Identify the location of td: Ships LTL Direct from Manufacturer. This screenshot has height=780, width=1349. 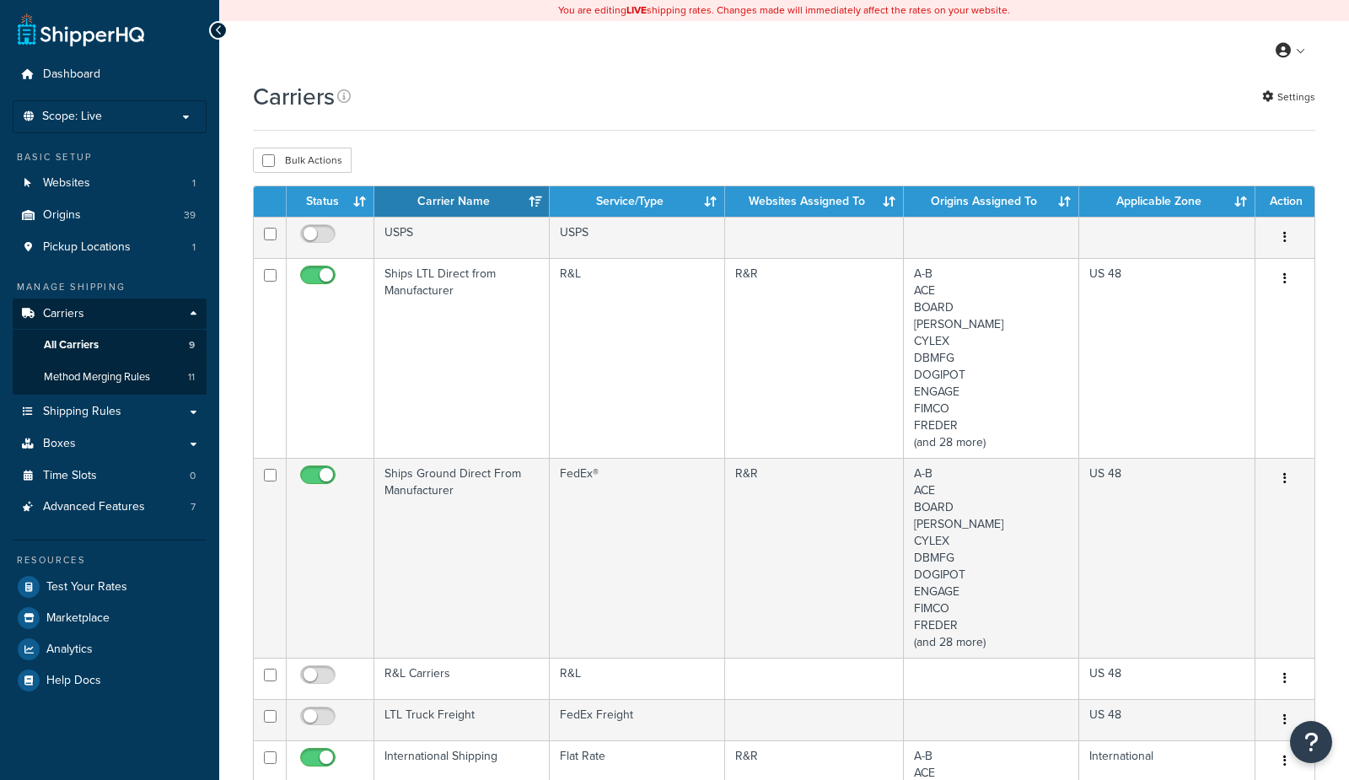
(462, 357).